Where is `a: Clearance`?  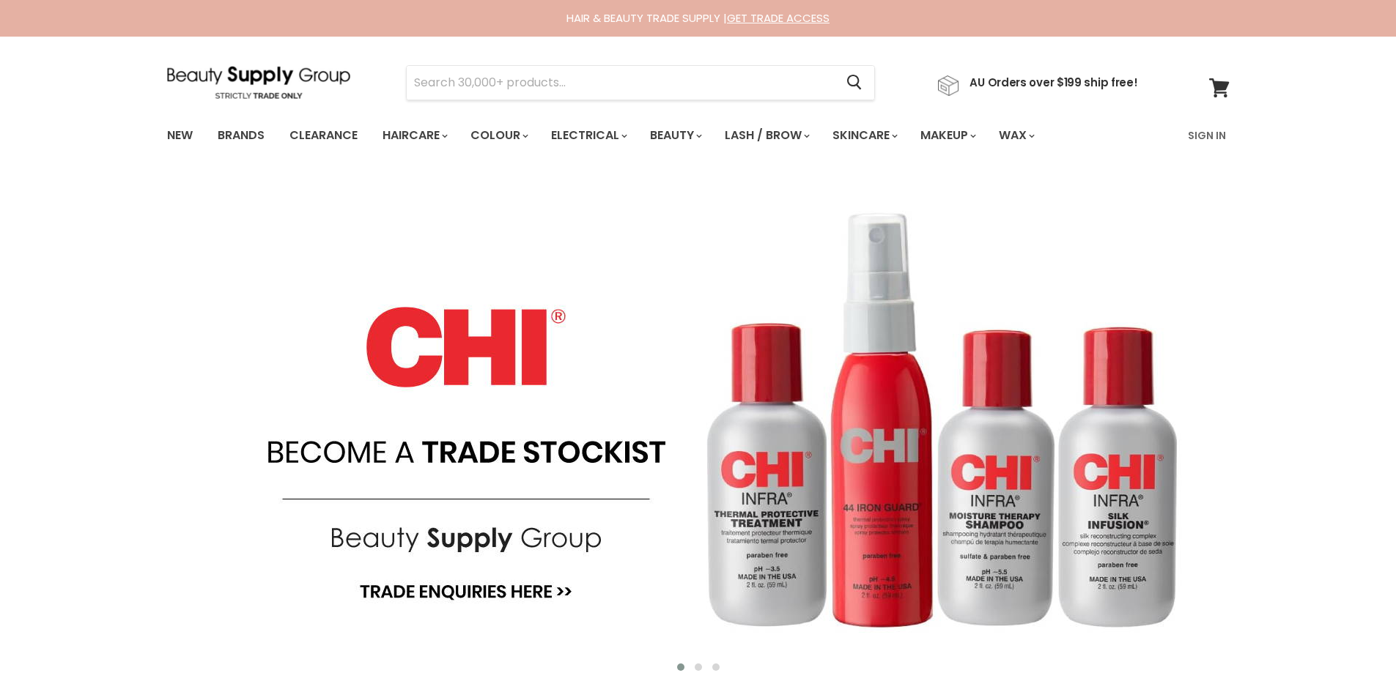
a: Clearance is located at coordinates (323, 136).